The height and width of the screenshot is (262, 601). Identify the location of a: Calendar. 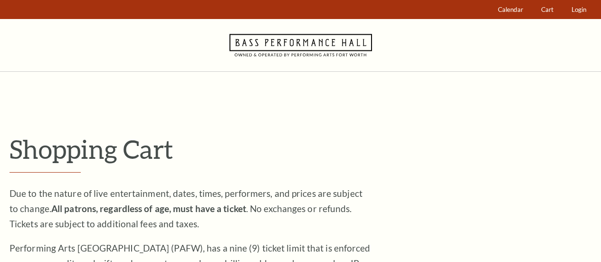
(511, 10).